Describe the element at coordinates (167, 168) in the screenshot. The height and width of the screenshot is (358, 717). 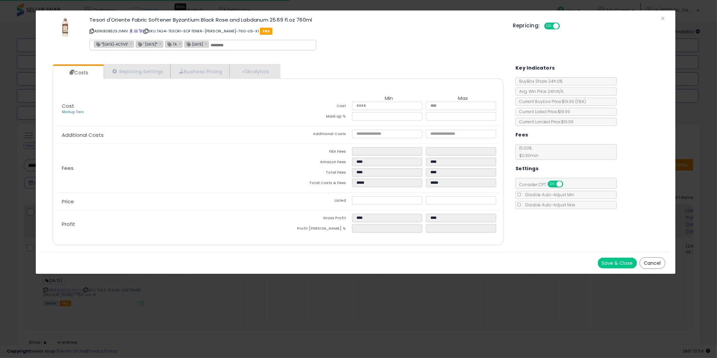
I see `p: Fees` at that location.